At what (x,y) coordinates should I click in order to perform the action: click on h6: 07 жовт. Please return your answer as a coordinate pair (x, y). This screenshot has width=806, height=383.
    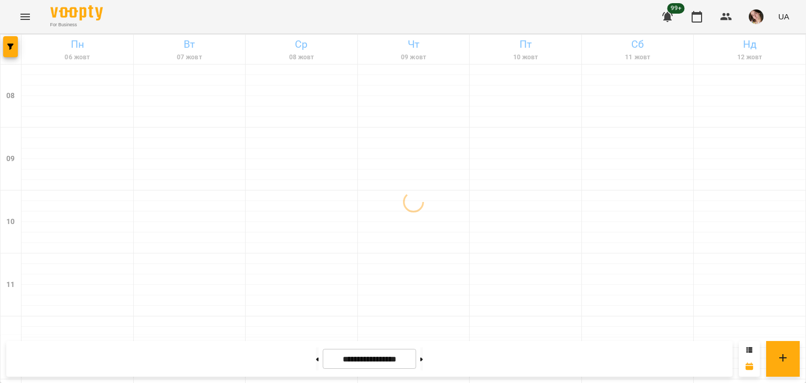
    Looking at the image, I should click on (189, 57).